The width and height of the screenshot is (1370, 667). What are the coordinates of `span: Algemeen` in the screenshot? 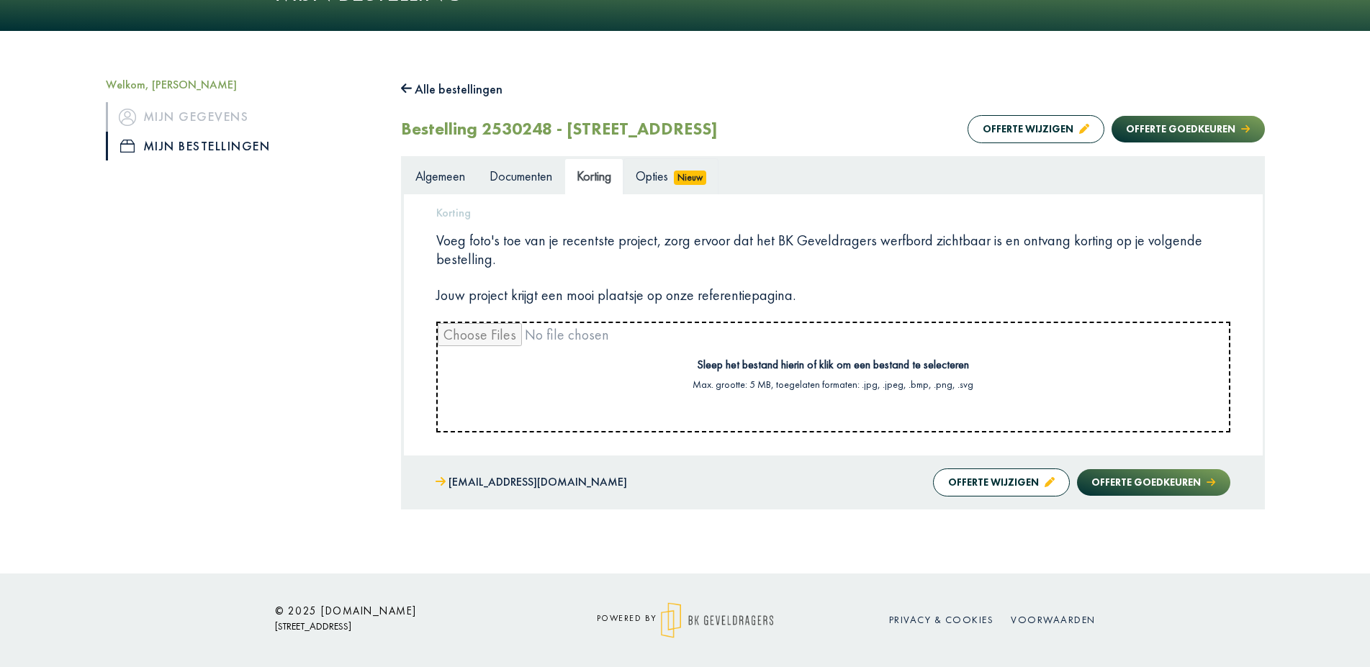 It's located at (440, 176).